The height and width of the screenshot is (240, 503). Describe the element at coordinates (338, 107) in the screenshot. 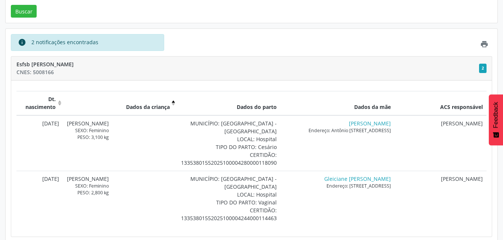

I see `div: Dados da mãe` at that location.